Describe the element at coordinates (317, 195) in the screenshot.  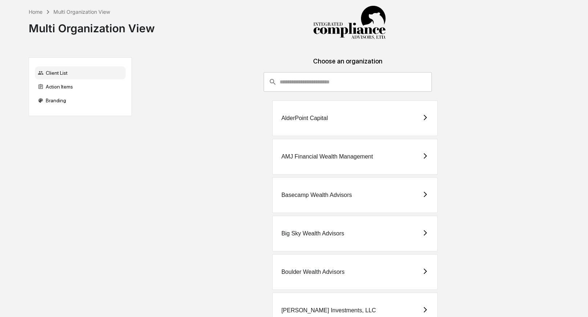
I see `div: Basecamp Wealth Advisors` at that location.